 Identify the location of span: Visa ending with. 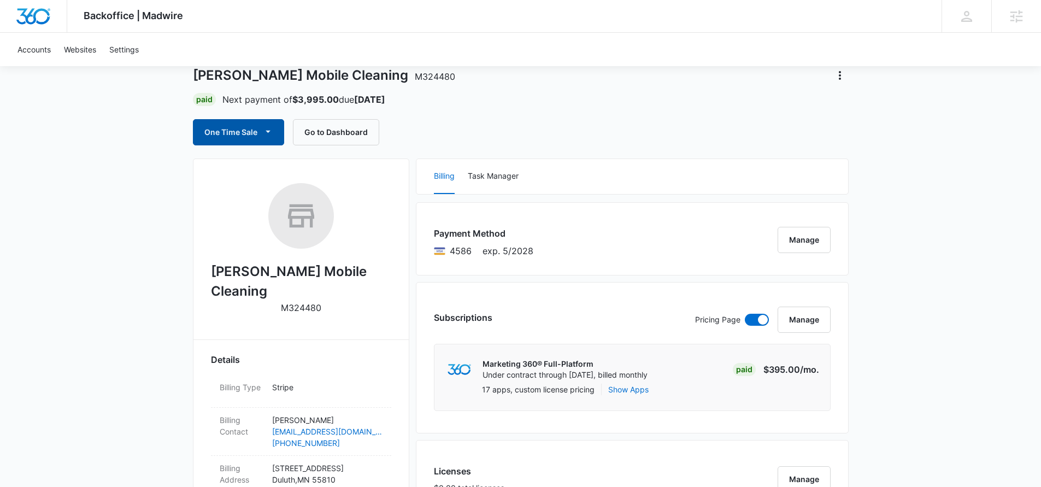
(461, 251).